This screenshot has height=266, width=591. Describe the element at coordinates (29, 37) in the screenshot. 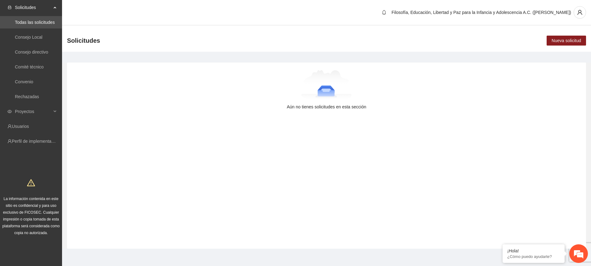

I see `a: Consejo Local` at that location.